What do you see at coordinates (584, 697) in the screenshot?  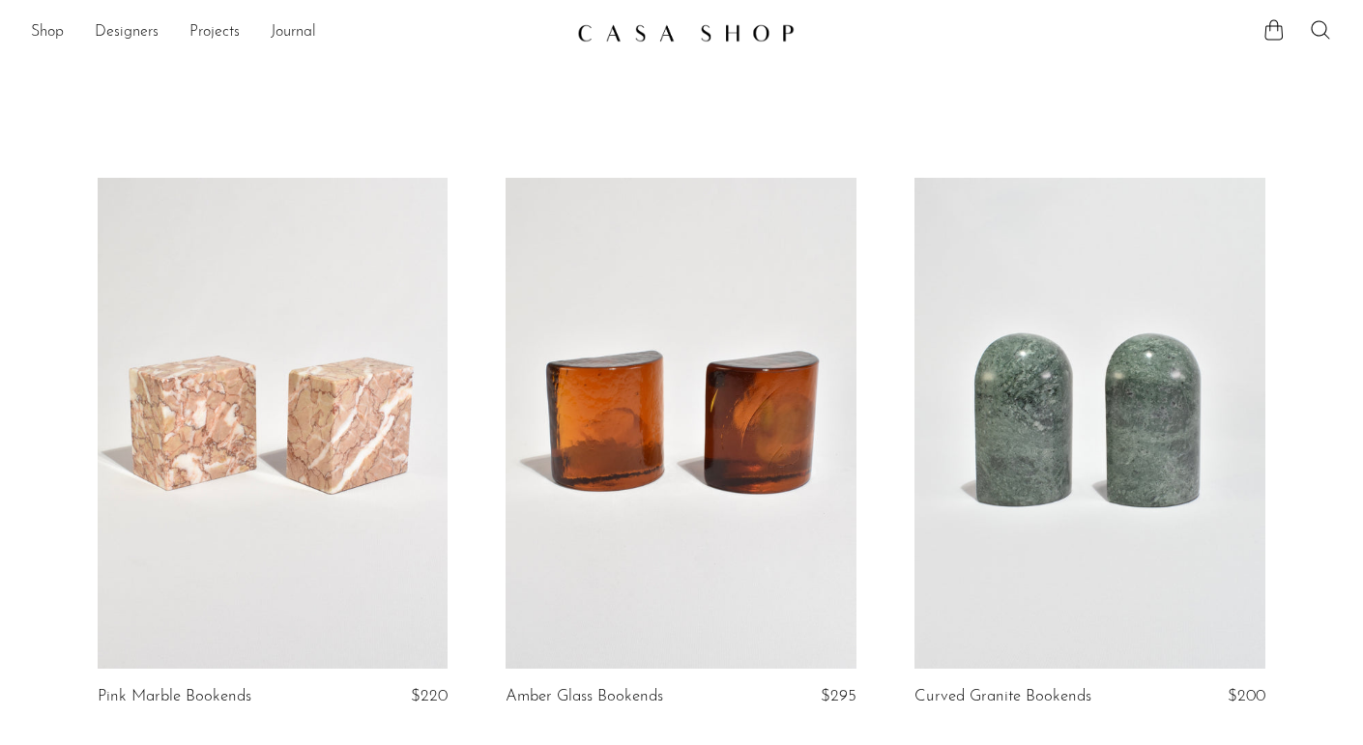 I see `a: Amber Glass Bookends` at bounding box center [584, 697].